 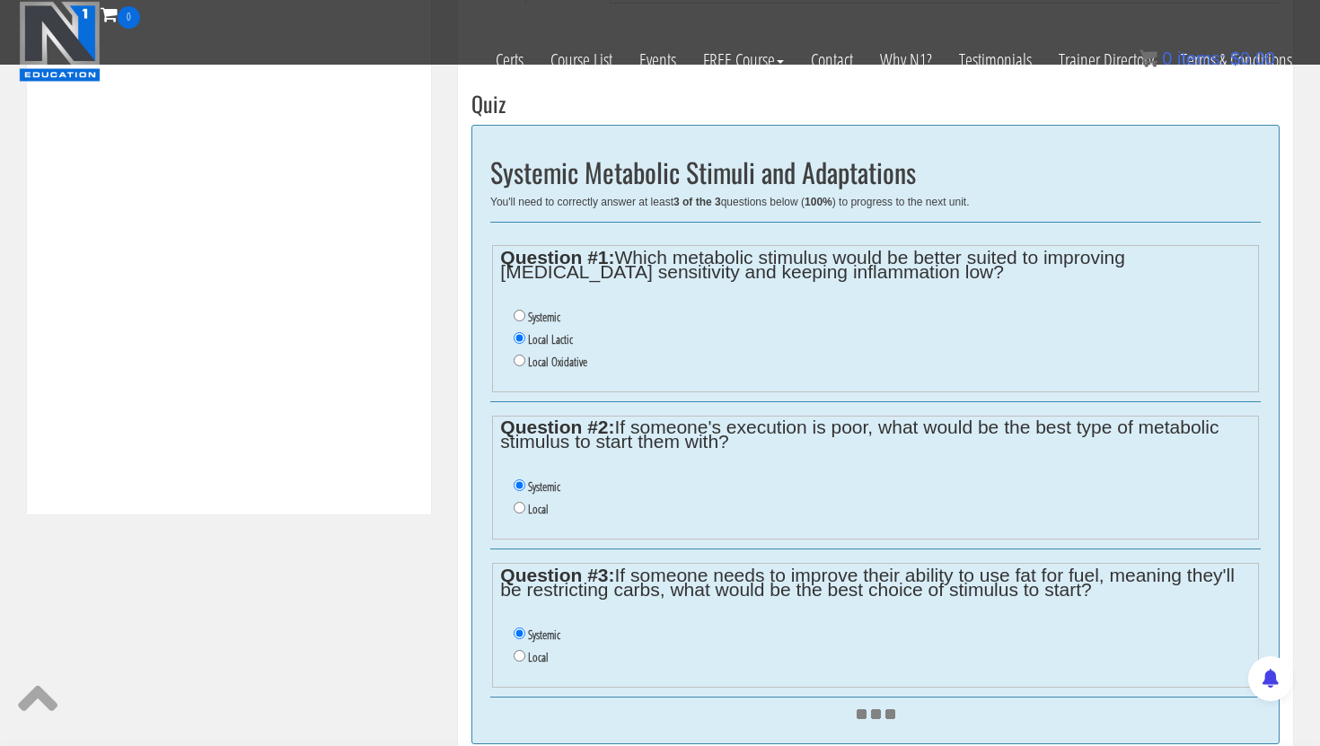 I want to click on a: 0 items: $0.00, so click(x=1206, y=58).